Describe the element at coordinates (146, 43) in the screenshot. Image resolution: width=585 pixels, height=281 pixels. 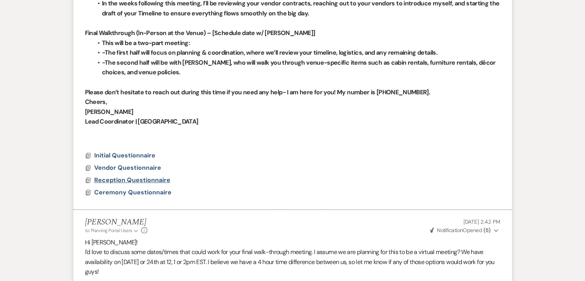
I see `strong: This will be a two-part meeting:` at that location.